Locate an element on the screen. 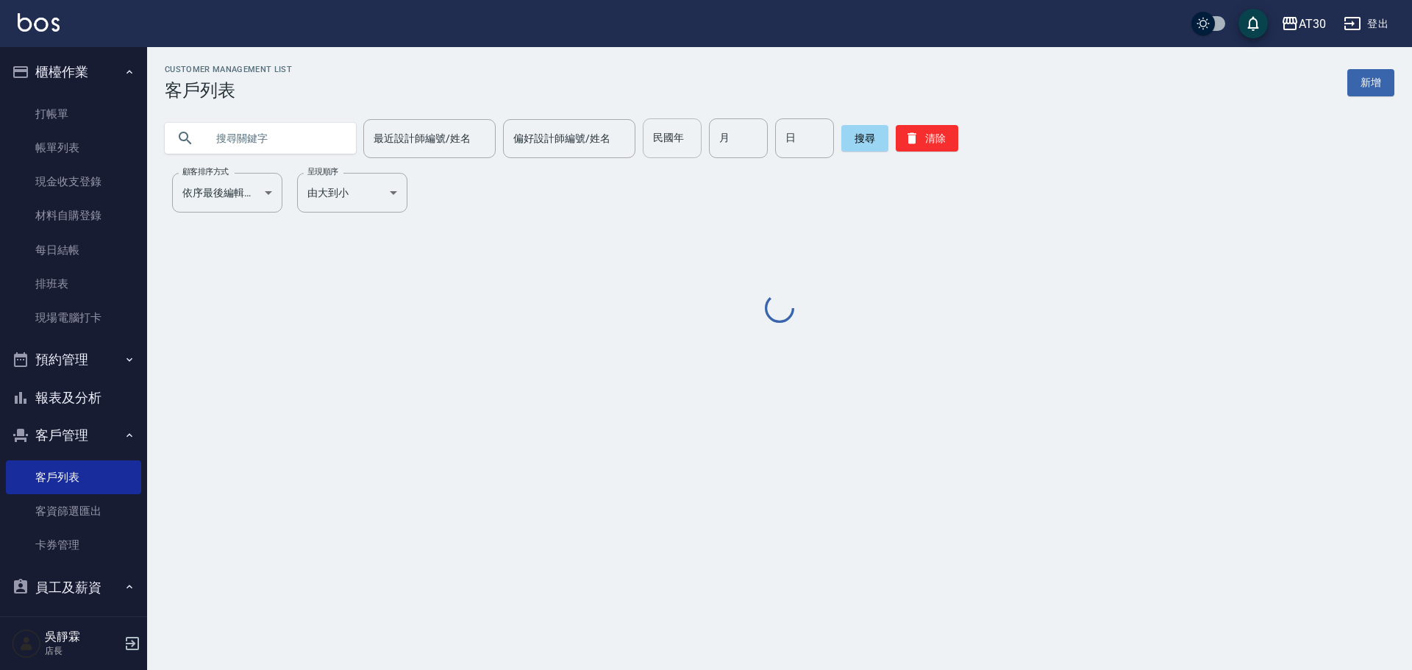  button: 搜尋 is located at coordinates (865, 138).